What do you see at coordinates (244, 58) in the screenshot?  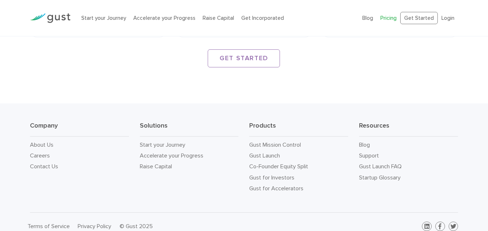 I see `a: GET STARTED` at bounding box center [244, 58].